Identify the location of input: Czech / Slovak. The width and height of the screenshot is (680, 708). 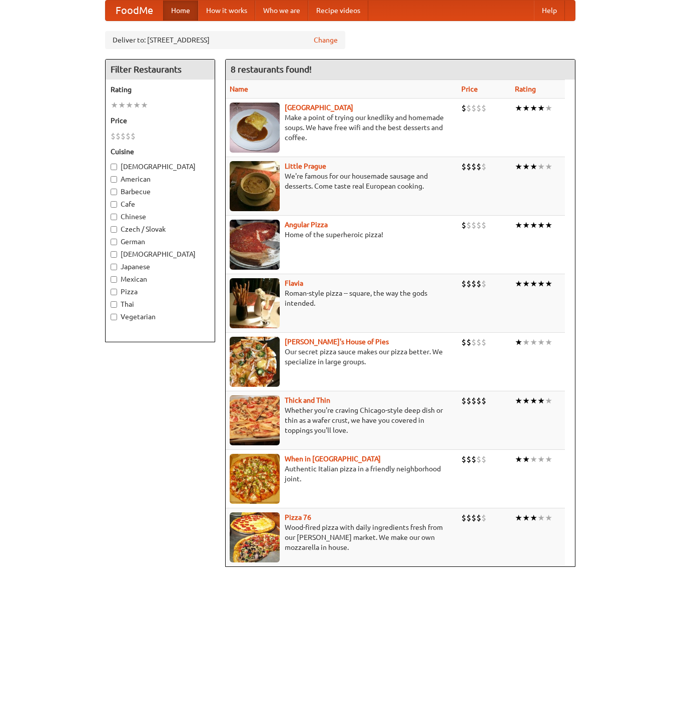
(114, 229).